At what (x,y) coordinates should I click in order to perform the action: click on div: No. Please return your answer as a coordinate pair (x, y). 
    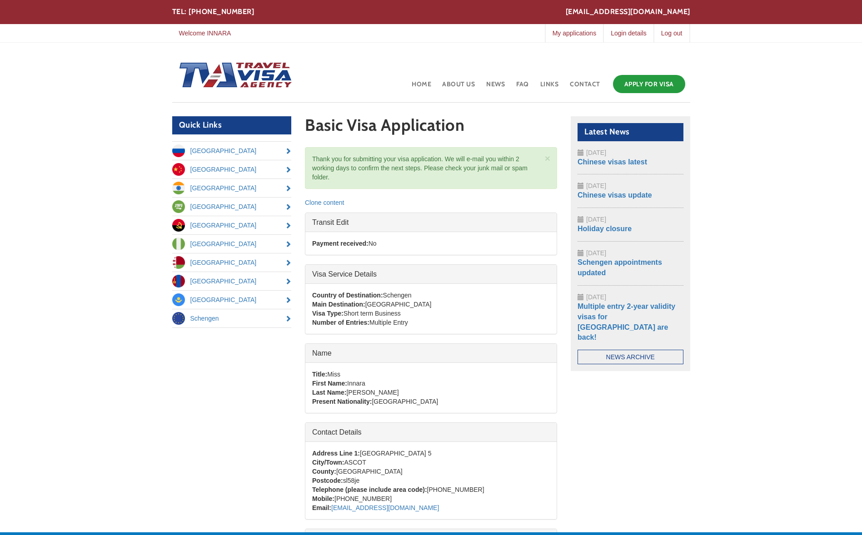
    Looking at the image, I should click on (373, 244).